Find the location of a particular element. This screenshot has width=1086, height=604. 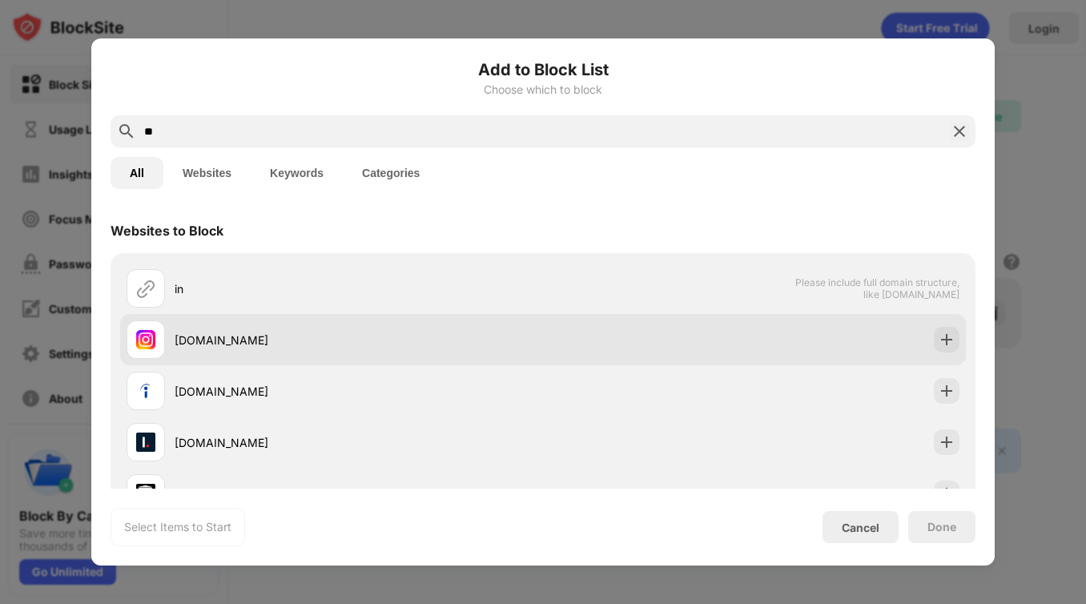

img: search-close is located at coordinates (959, 131).